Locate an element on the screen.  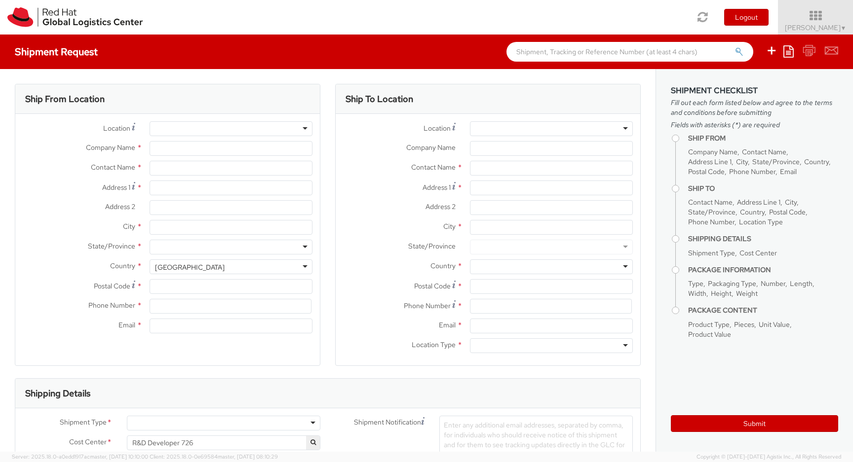
h3: Shipment Checklist is located at coordinates (754, 91).